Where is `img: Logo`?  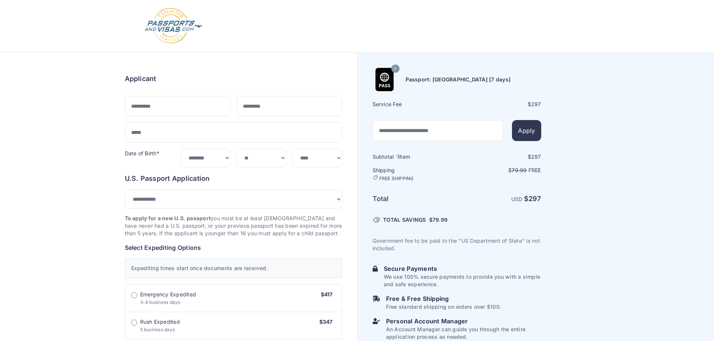 img: Logo is located at coordinates (173, 26).